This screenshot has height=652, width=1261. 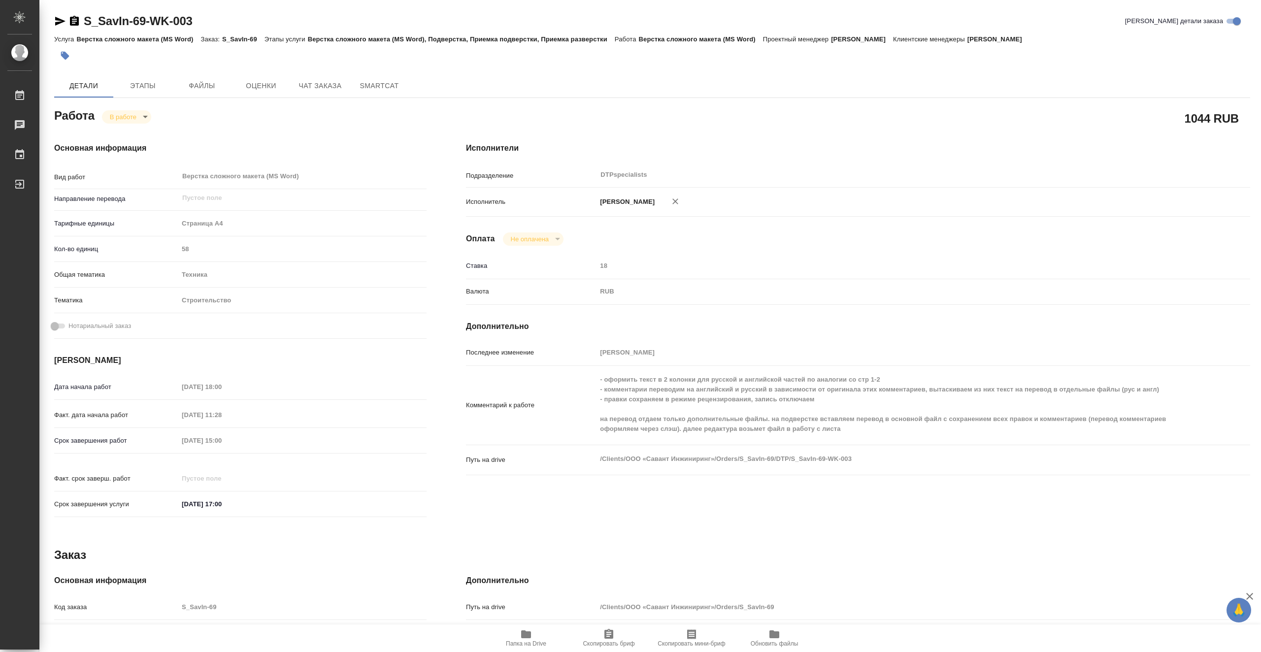 What do you see at coordinates (302, 300) in the screenshot?
I see `div: Строительство` at bounding box center [302, 300].